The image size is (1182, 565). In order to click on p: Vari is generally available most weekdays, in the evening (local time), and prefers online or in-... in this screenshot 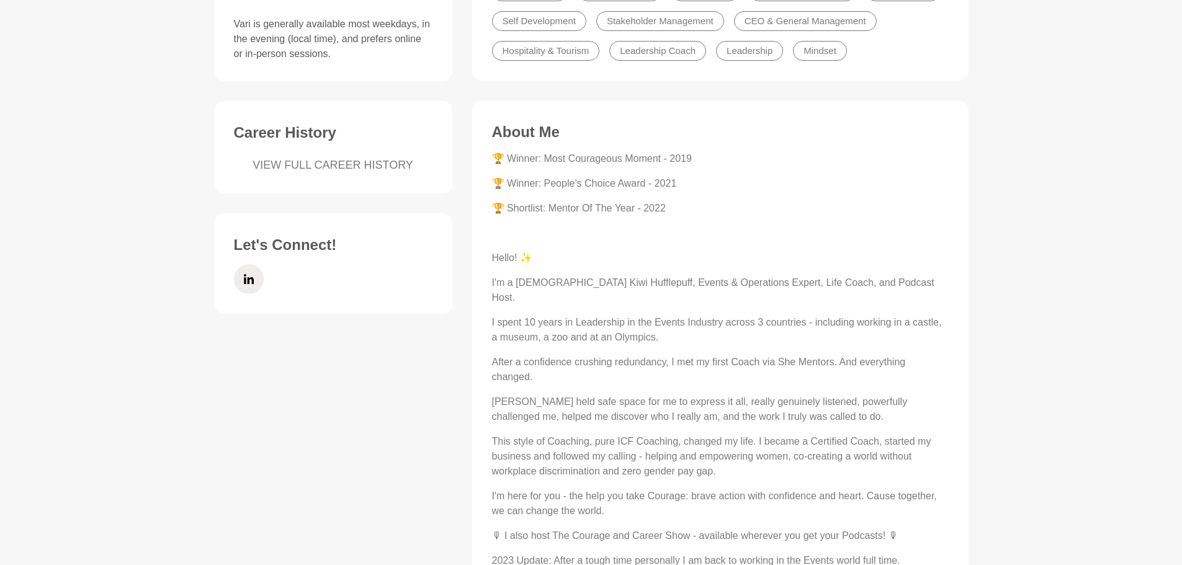, I will do `click(333, 39)`.